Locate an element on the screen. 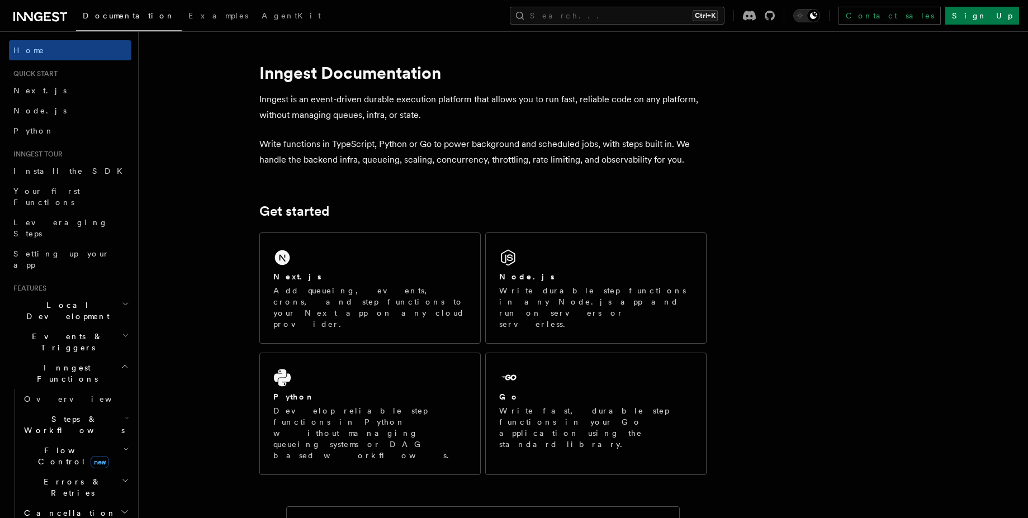 This screenshot has height=518, width=1028. a: Setting up your app is located at coordinates (70, 259).